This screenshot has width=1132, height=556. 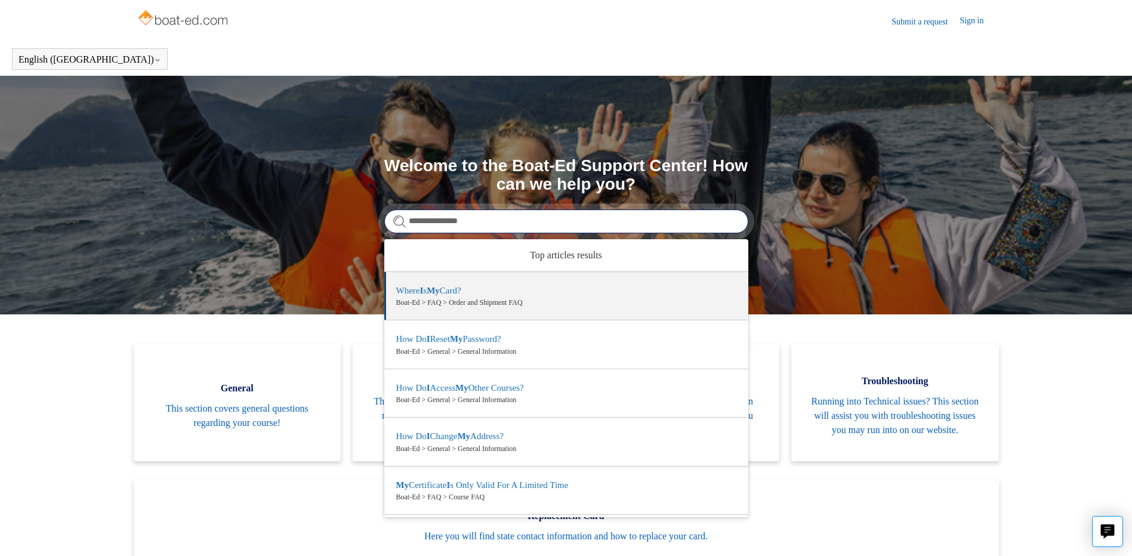 I want to click on zd-autocomplete-title-multibrand: Suggested result 3 How Do I Access My Other Courses?, so click(x=460, y=389).